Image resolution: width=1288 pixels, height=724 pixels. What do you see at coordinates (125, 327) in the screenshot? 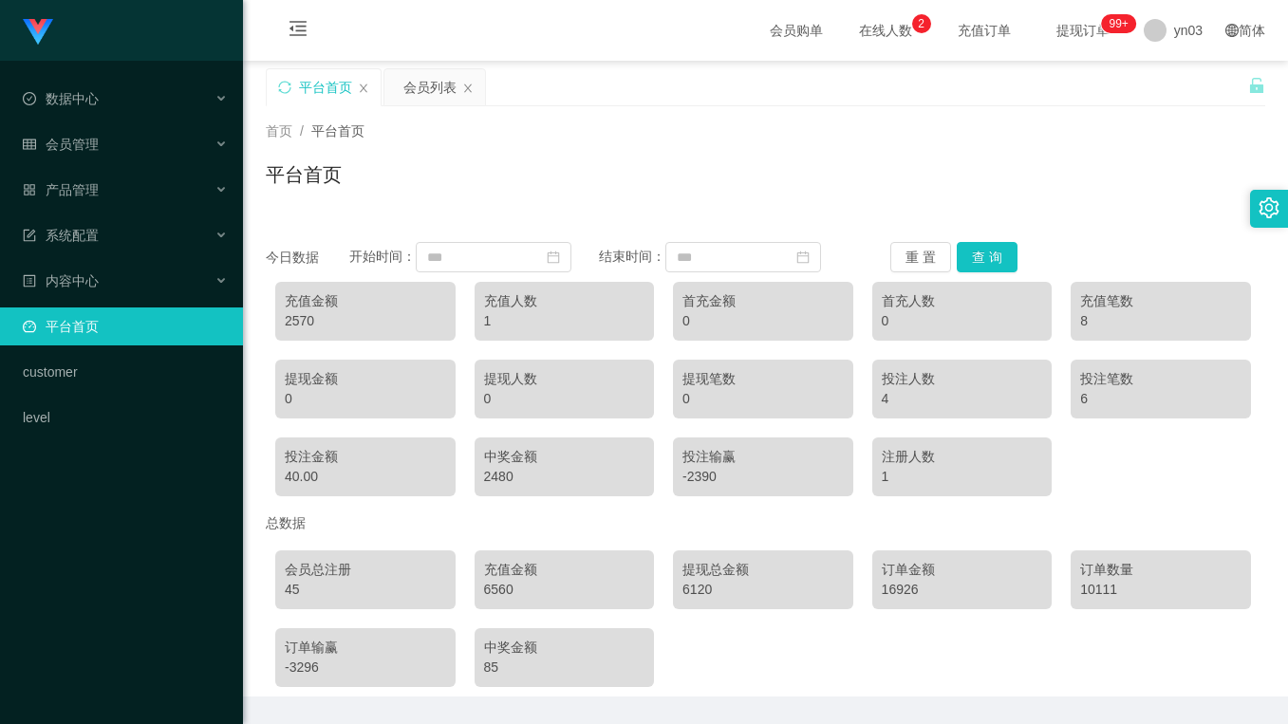
I see `a: 图标: dashboard平台首页` at bounding box center [125, 327].